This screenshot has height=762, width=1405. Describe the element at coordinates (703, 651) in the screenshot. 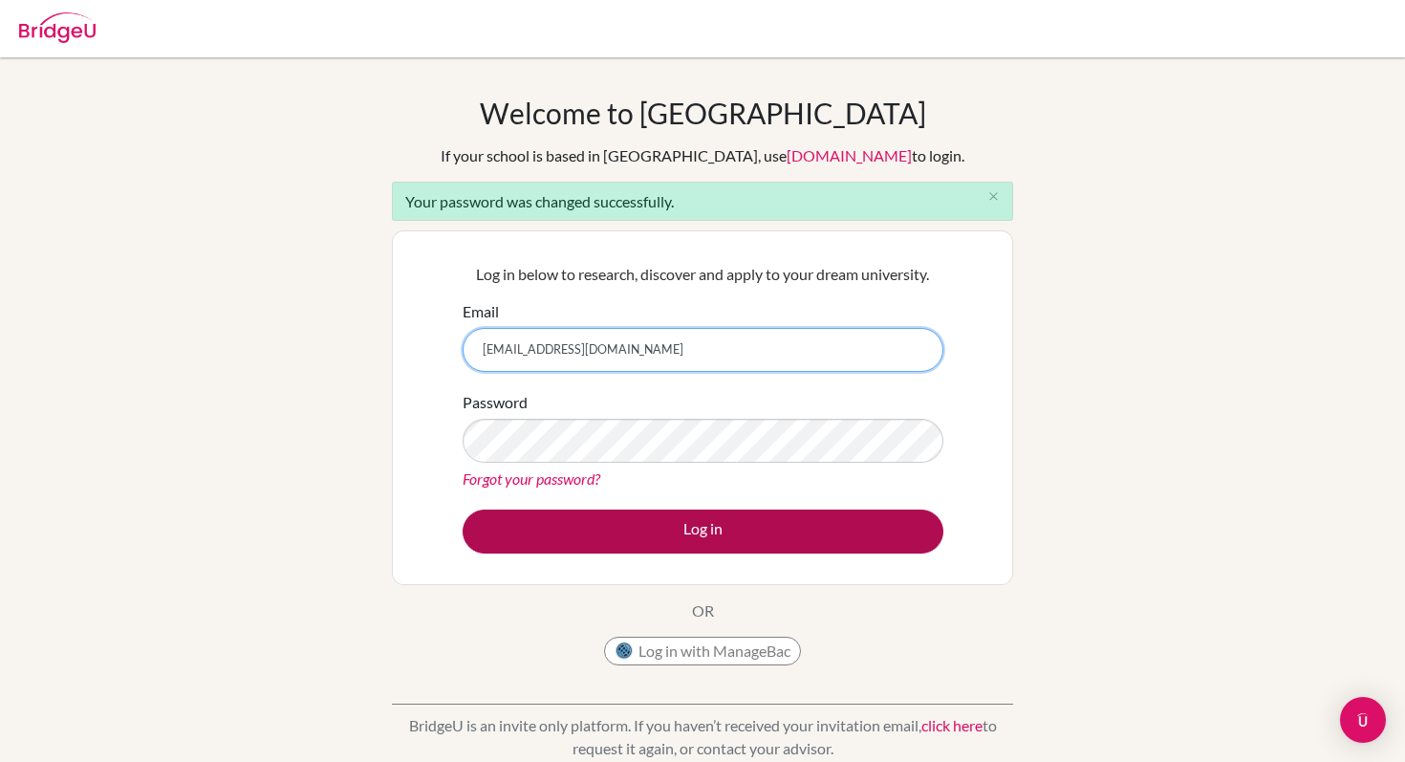

I see `button: Log in with ManageBac` at that location.